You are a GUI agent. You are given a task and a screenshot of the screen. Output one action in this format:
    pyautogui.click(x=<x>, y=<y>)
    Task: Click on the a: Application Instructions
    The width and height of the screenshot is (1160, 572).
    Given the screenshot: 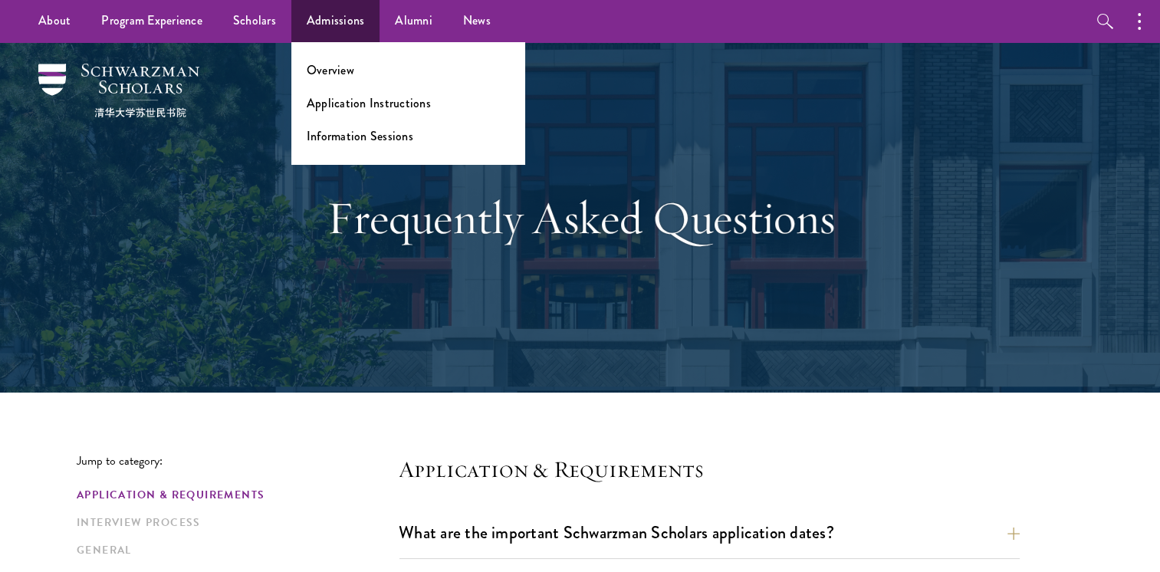 What is the action you would take?
    pyautogui.click(x=369, y=103)
    